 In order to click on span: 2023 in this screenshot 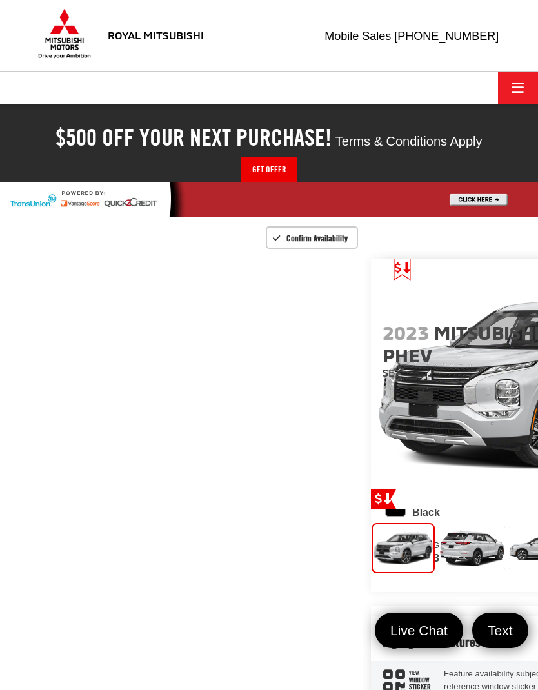, I will do `click(405, 332)`.